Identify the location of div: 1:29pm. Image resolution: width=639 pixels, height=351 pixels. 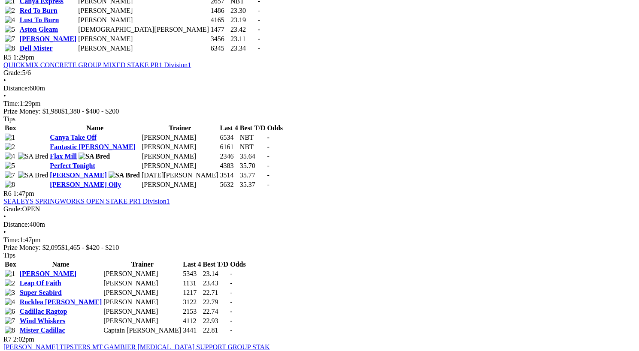
(319, 104).